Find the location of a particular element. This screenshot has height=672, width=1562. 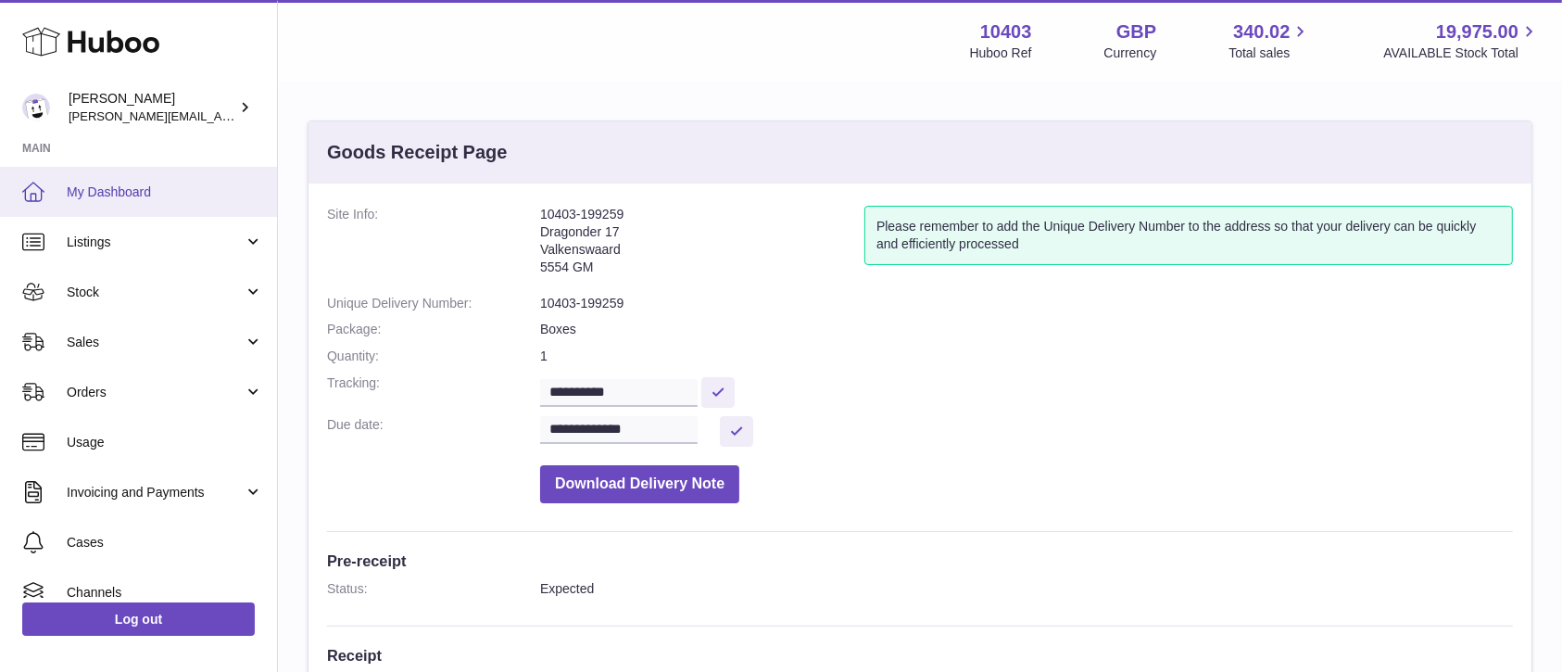

span: Stock is located at coordinates (155, 292).